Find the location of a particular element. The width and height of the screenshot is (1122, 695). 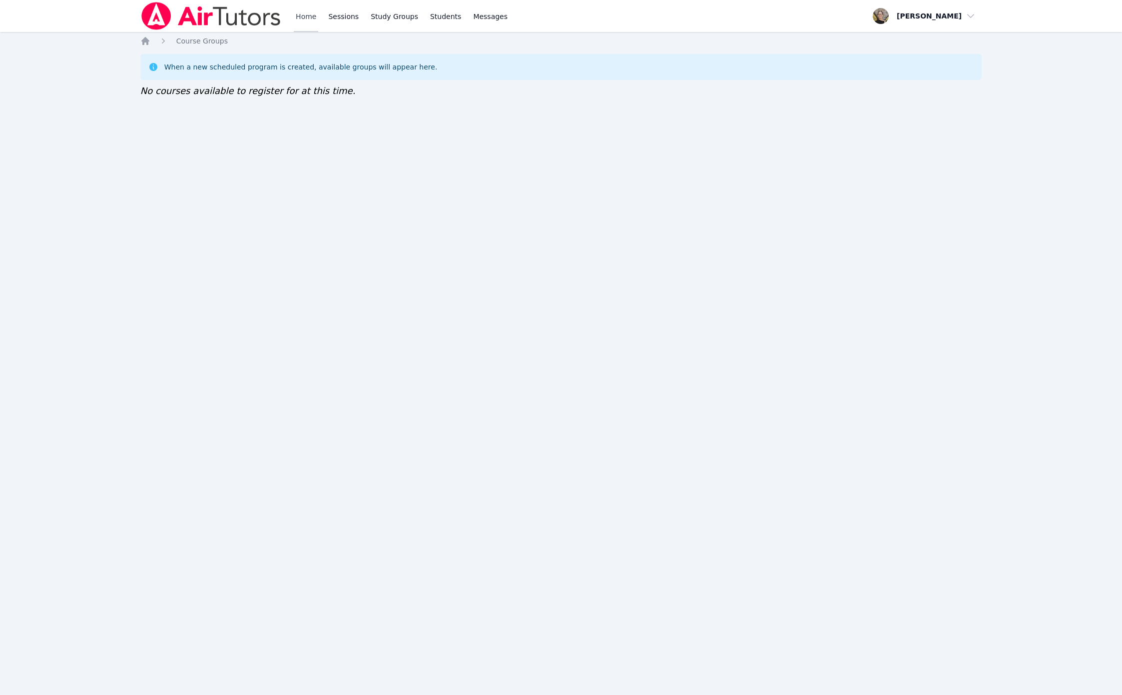

span: Course Groups is located at coordinates (202, 41).